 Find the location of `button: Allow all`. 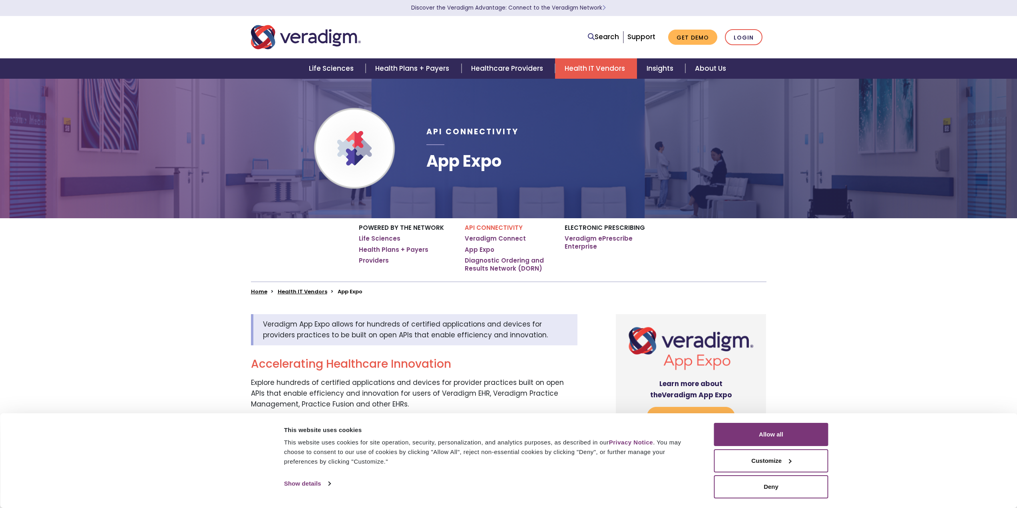

button: Allow all is located at coordinates (771, 434).